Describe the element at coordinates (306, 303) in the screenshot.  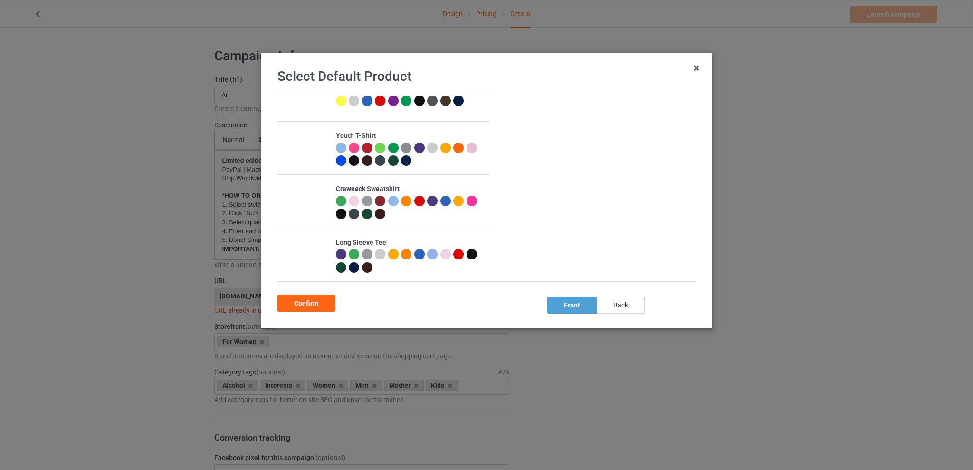
I see `div: Confirm` at that location.